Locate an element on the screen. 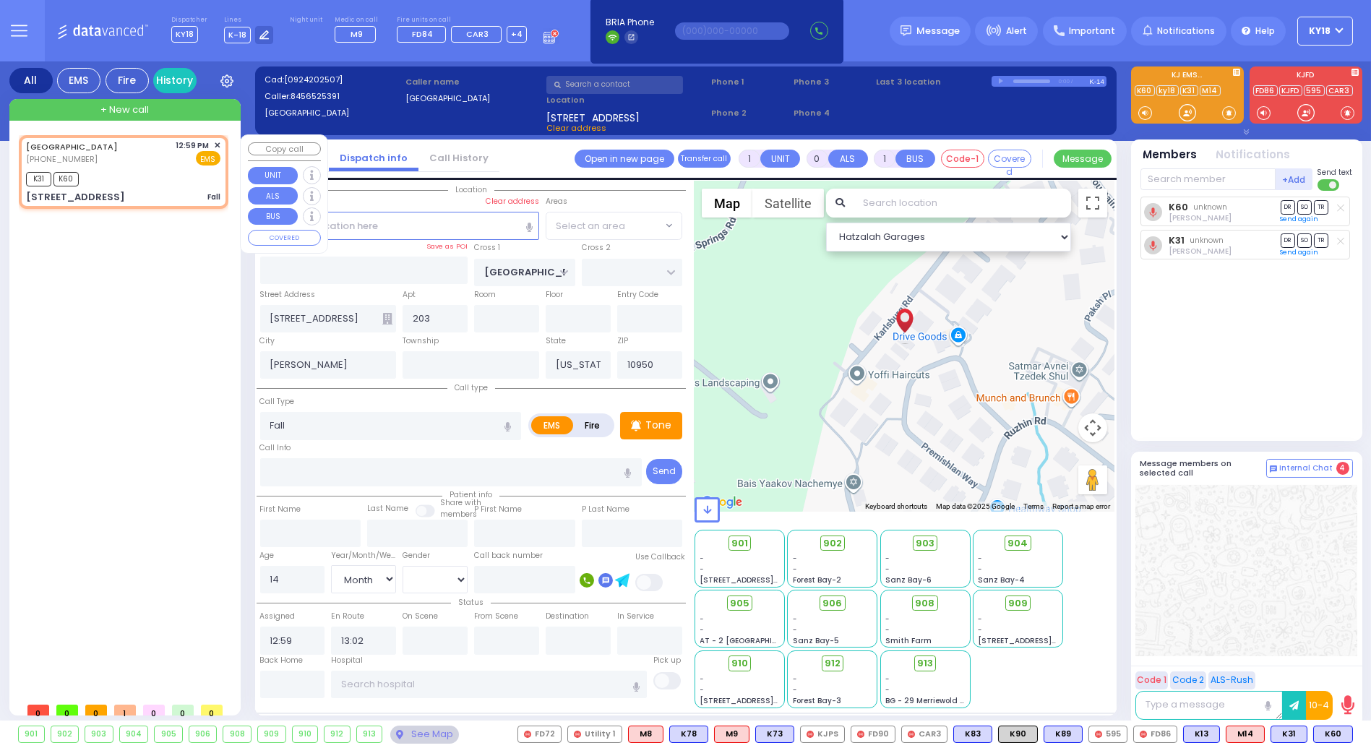 This screenshot has width=1371, height=748. label: Medic on call is located at coordinates (357, 20).